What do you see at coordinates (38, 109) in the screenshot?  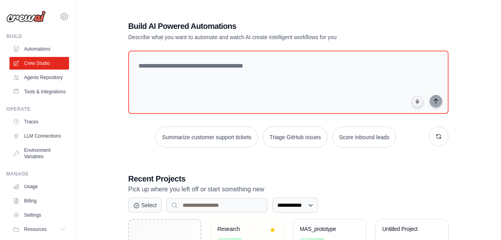 I see `div: Operate` at bounding box center [38, 109].